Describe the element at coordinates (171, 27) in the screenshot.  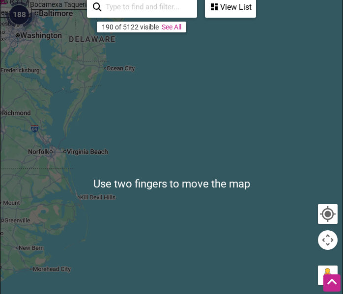
I see `a: See All` at that location.